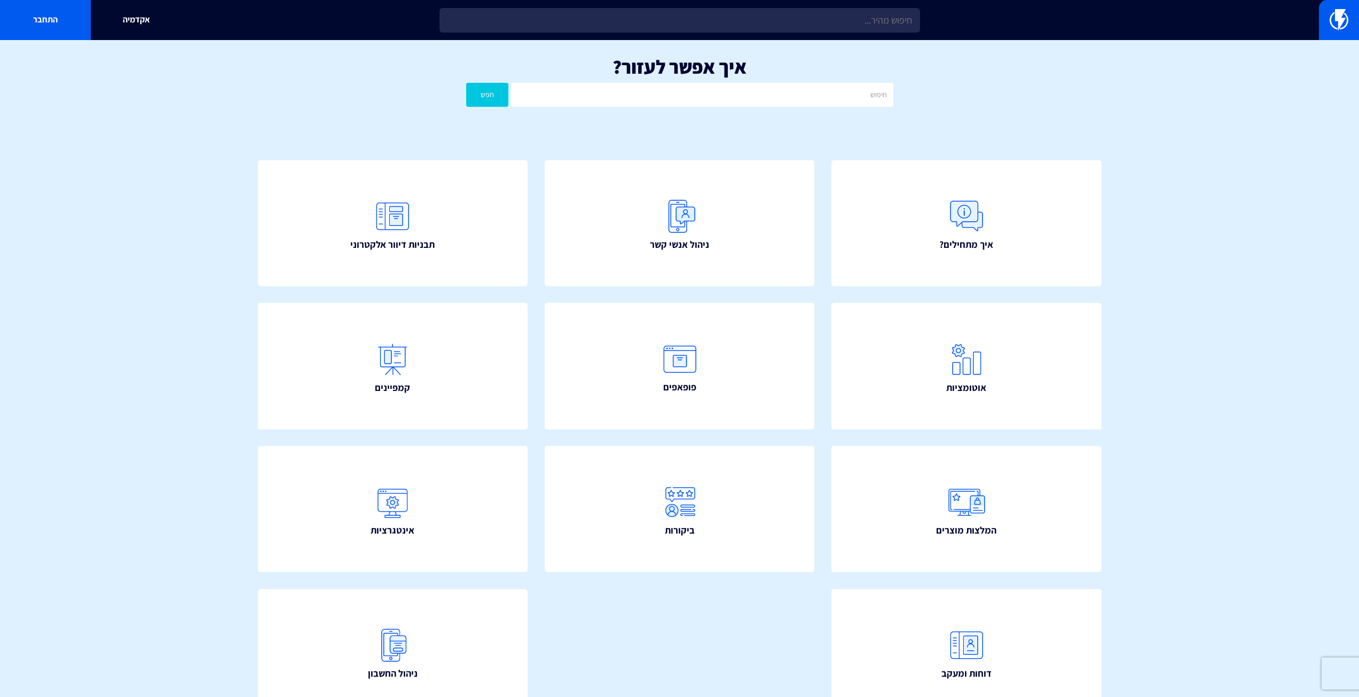  What do you see at coordinates (967, 366) in the screenshot?
I see `a: אוטומציות` at bounding box center [967, 366].